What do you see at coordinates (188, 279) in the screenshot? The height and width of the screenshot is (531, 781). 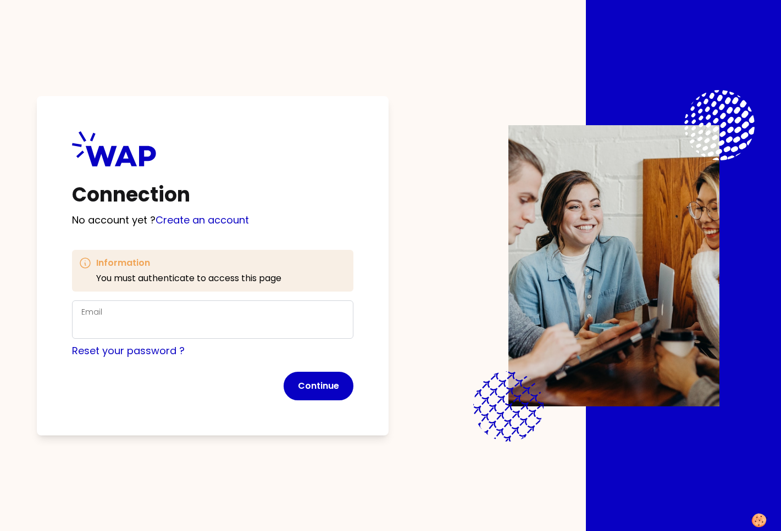 I see `p: You must authenticate to access this page` at bounding box center [188, 279].